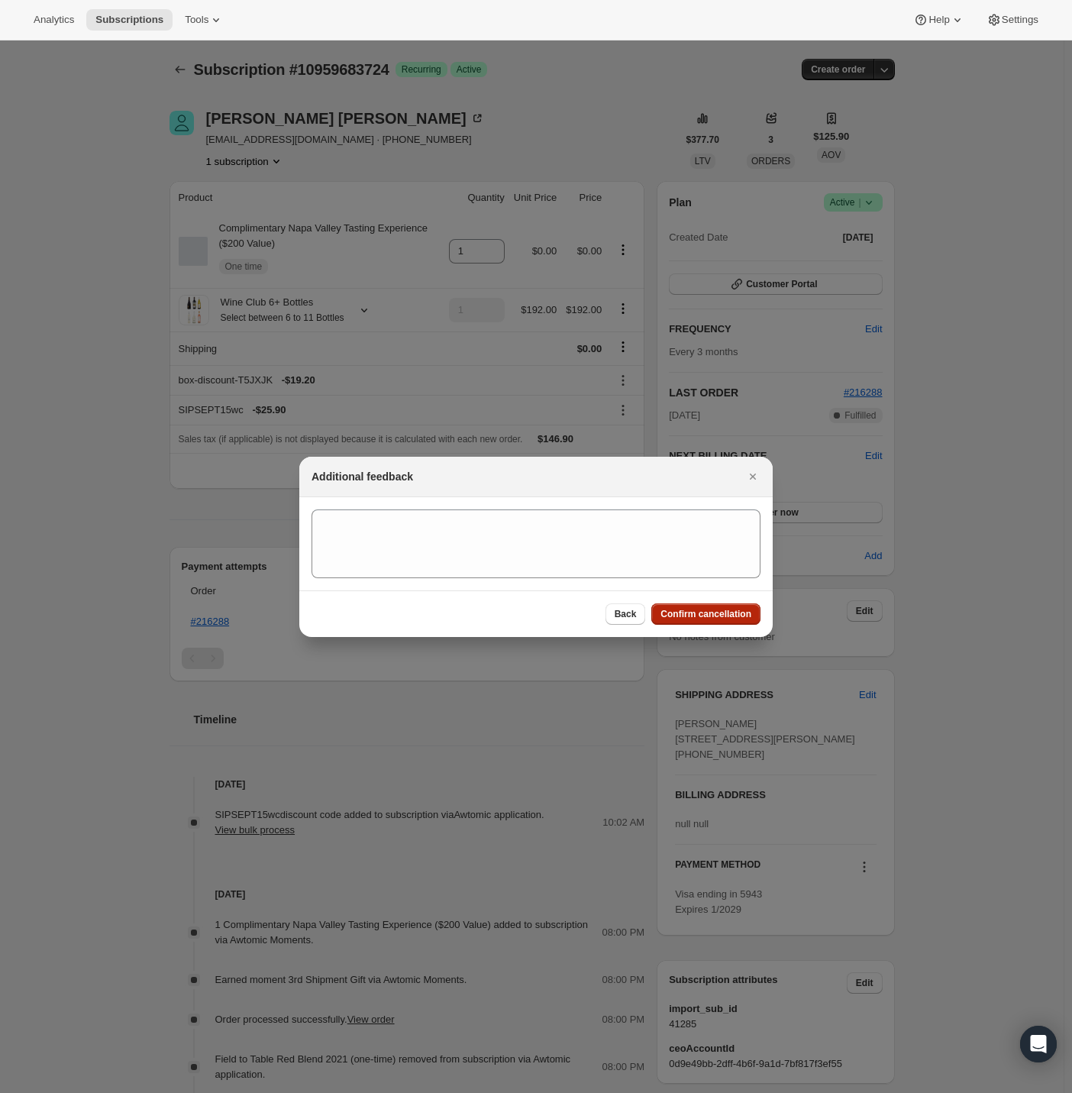 The image size is (1072, 1093). I want to click on button: Analytics, so click(53, 20).